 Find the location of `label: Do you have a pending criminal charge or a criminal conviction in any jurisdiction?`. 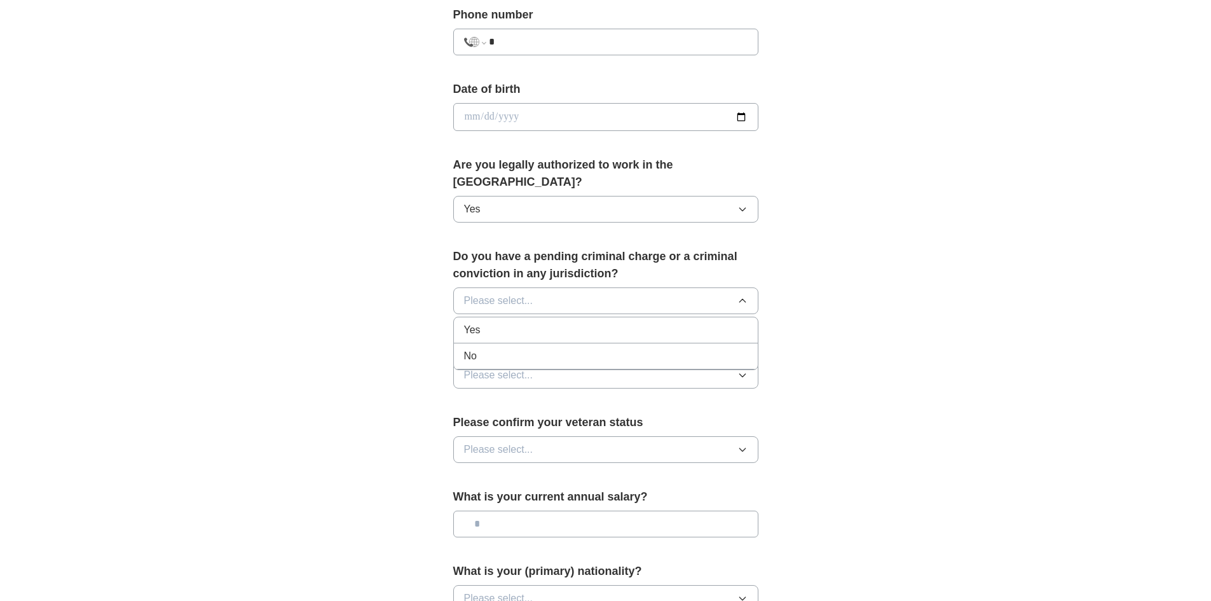

label: Do you have a pending criminal charge or a criminal conviction in any jurisdiction? is located at coordinates (606, 265).